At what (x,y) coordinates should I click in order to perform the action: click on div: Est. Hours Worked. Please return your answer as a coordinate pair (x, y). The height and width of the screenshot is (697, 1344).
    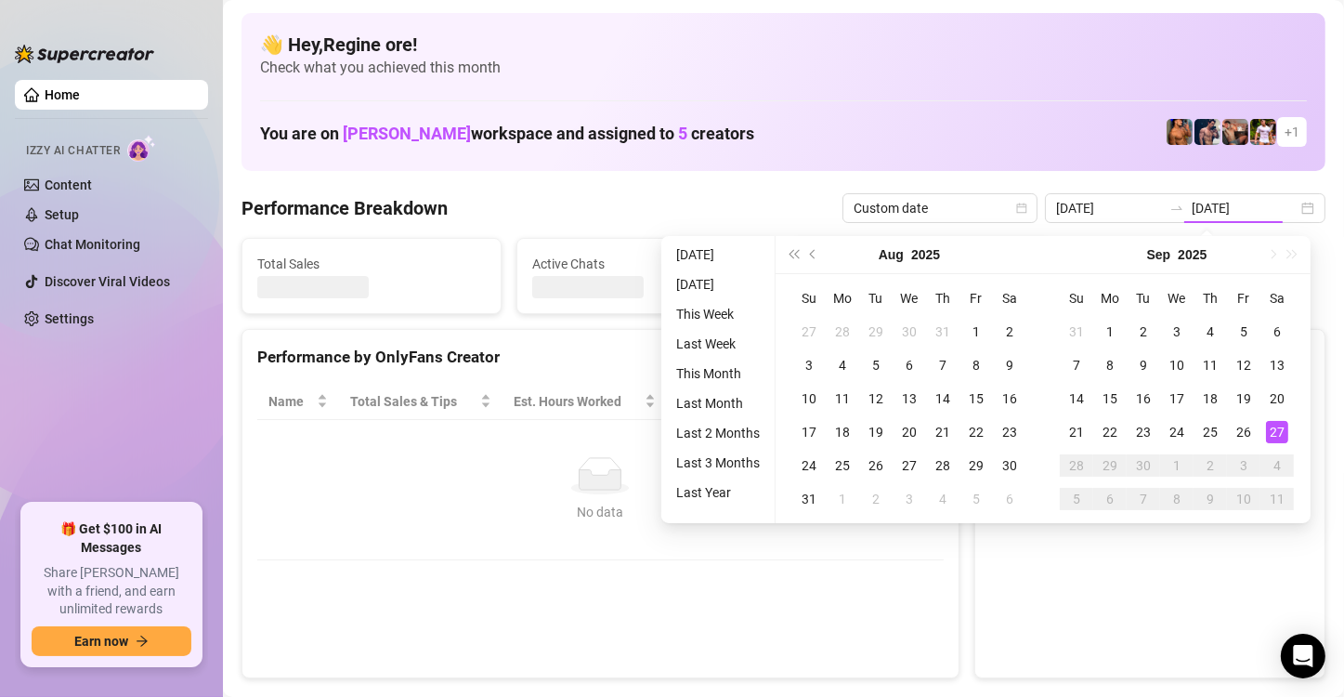
    Looking at the image, I should click on (577, 401).